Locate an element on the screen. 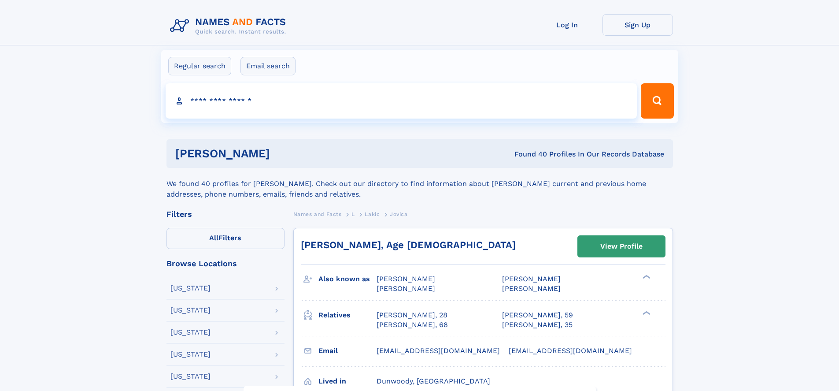 The height and width of the screenshot is (391, 839). h3: Lived in is located at coordinates (348, 381).